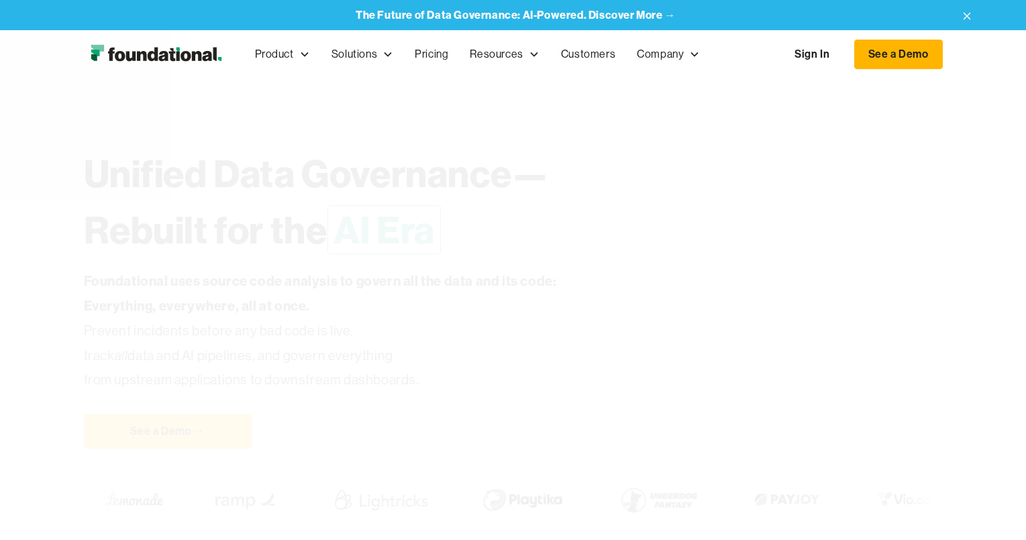  Describe the element at coordinates (515, 15) in the screenshot. I see `strong: The Future of Data Governance: AI-Powered. Discover More →` at that location.